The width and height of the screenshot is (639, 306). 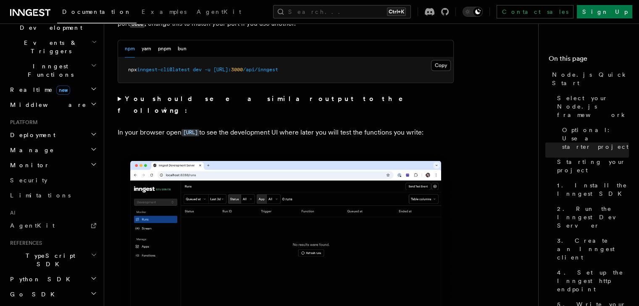 What do you see at coordinates (38, 90) in the screenshot?
I see `span: Realtime` at bounding box center [38, 90].